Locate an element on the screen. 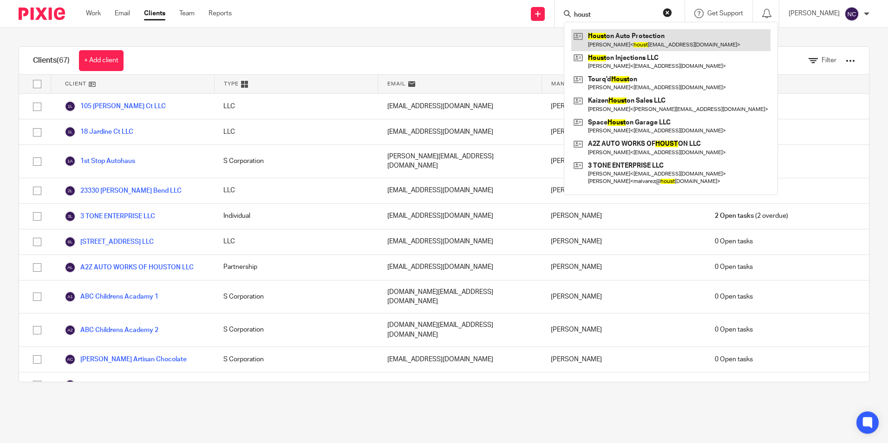 Image resolution: width=888 pixels, height=443 pixels. span: (67) is located at coordinates (63, 60).